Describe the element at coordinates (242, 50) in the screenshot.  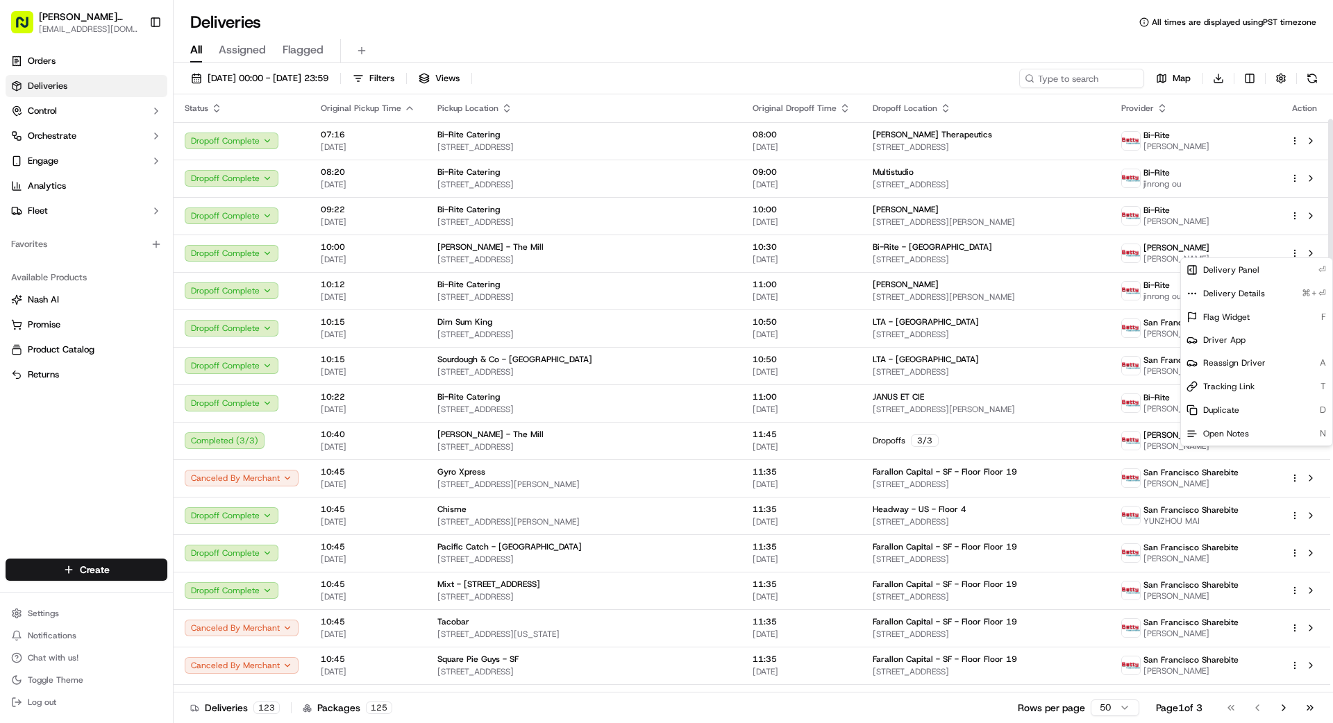
I see `span: Assigned` at that location.